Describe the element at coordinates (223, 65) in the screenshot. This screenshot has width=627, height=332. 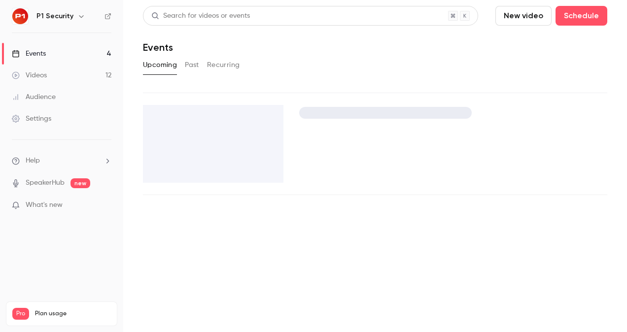
I see `button: Recurring` at that location.